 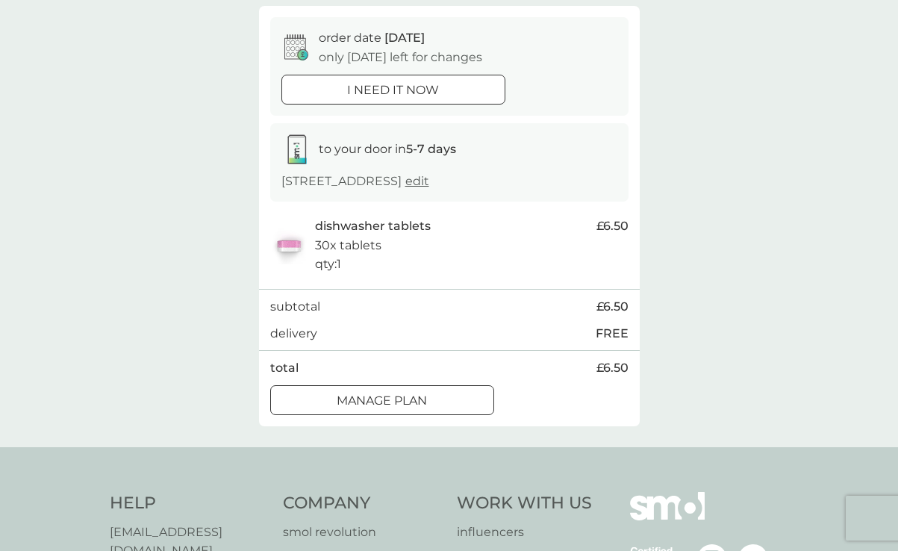 I want to click on a: influencers, so click(x=524, y=532).